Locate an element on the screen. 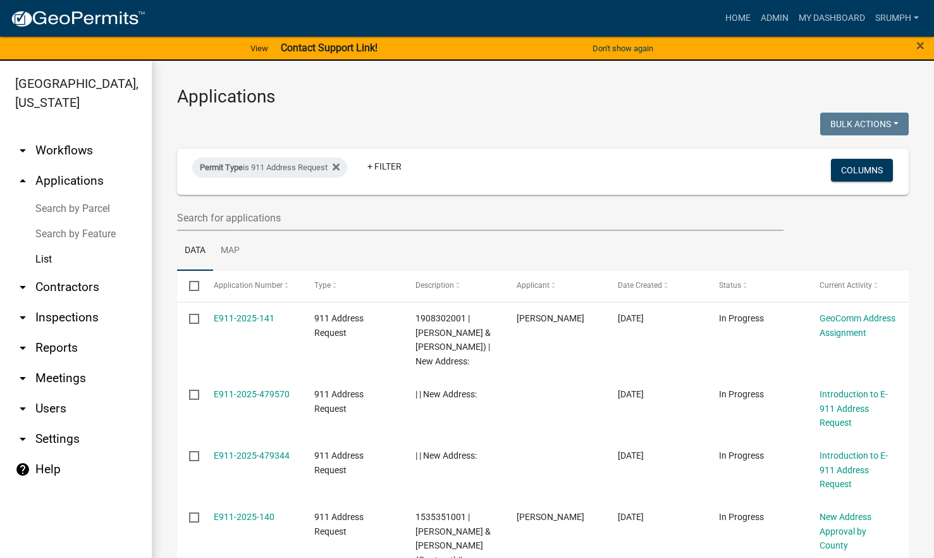  datatable-header-cell: Status is located at coordinates (757, 286).